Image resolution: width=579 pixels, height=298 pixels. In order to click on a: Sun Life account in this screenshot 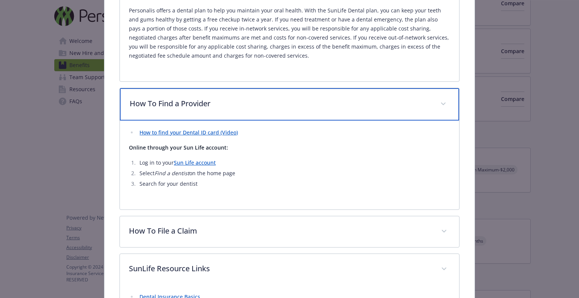, I will do `click(195, 163)`.